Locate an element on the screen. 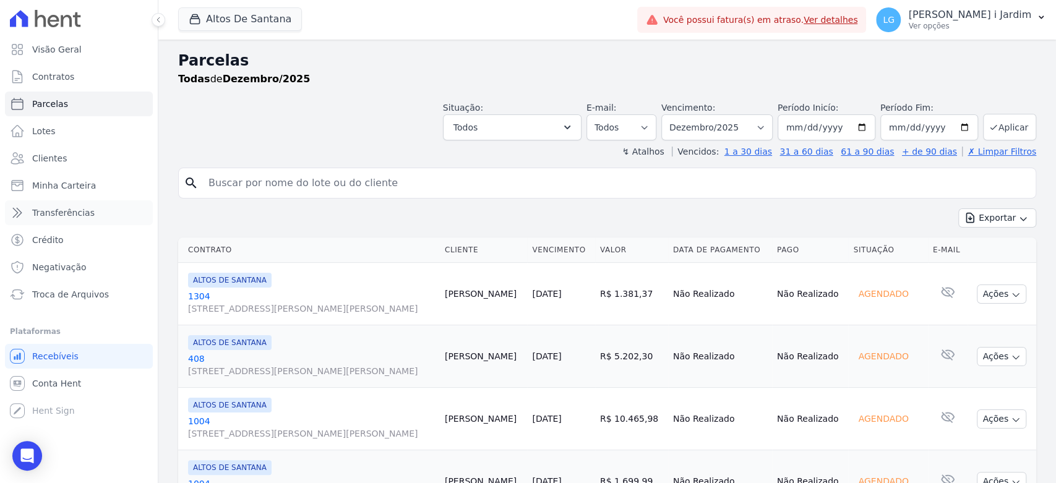 Image resolution: width=1056 pixels, height=483 pixels. a: Negativação is located at coordinates (79, 267).